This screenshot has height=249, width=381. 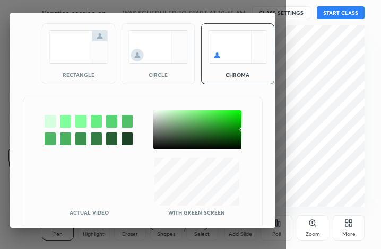 What do you see at coordinates (348, 234) in the screenshot?
I see `div: More` at bounding box center [348, 234].